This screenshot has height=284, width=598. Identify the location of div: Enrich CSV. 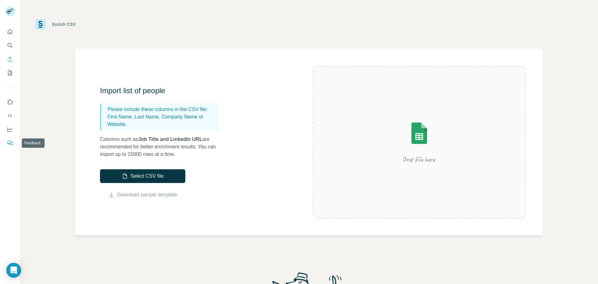
(64, 24).